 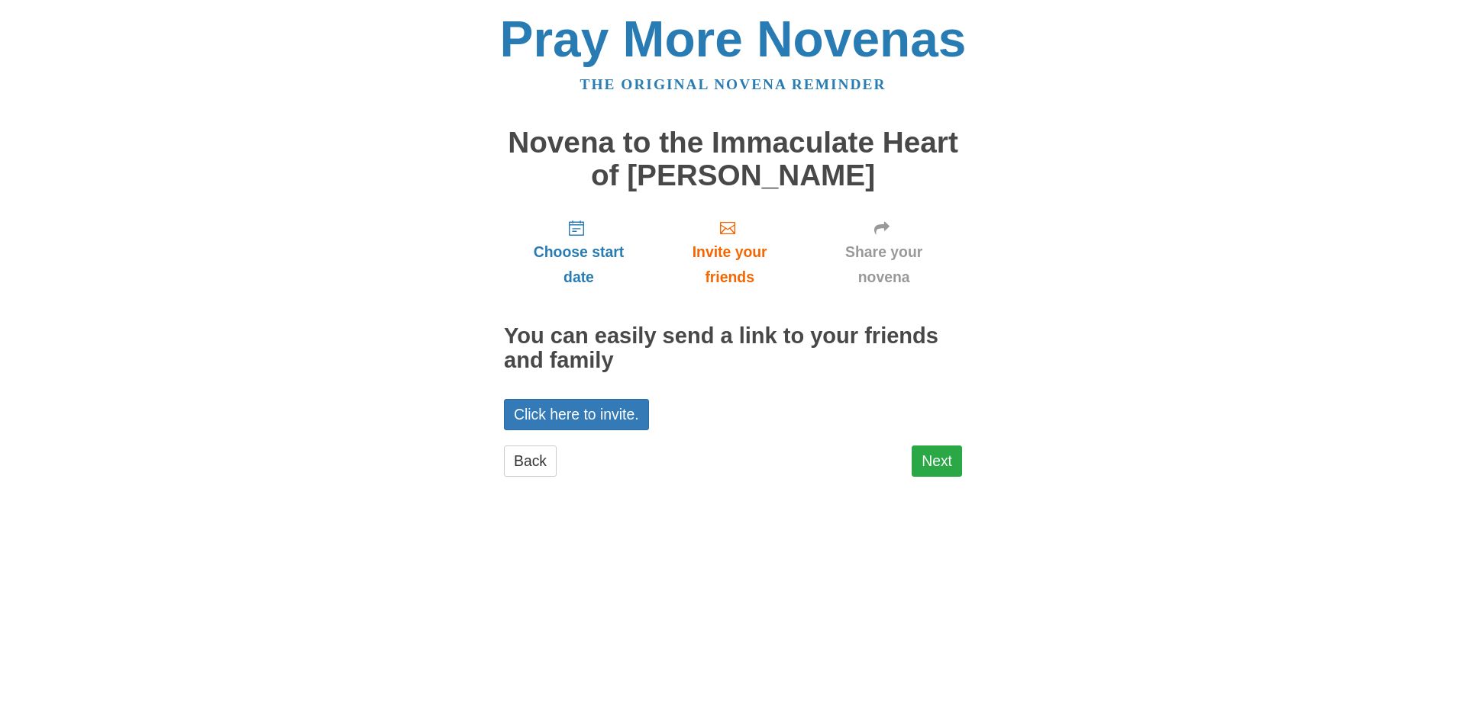 What do you see at coordinates (579, 252) in the screenshot?
I see `a: Choose start date` at bounding box center [579, 252].